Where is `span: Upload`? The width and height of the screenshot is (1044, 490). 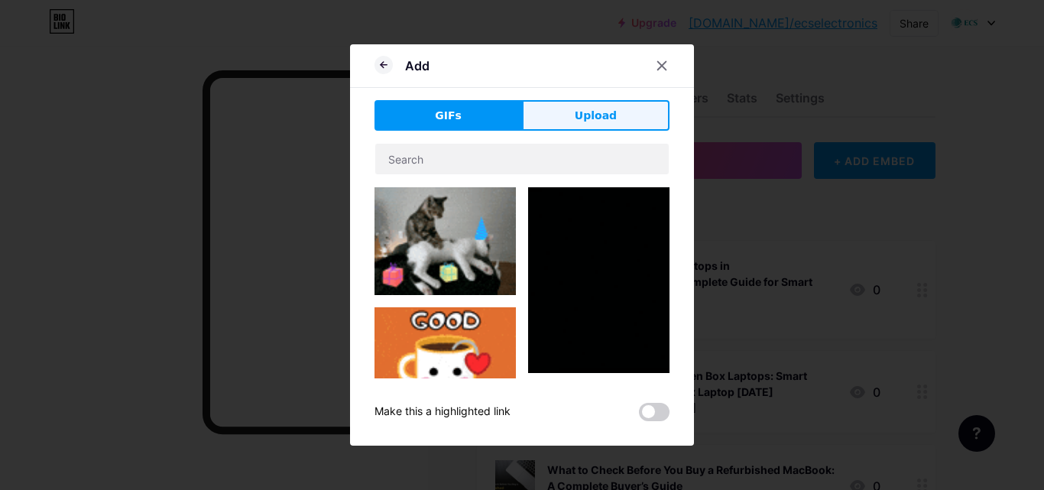
span: Upload is located at coordinates (596, 115).